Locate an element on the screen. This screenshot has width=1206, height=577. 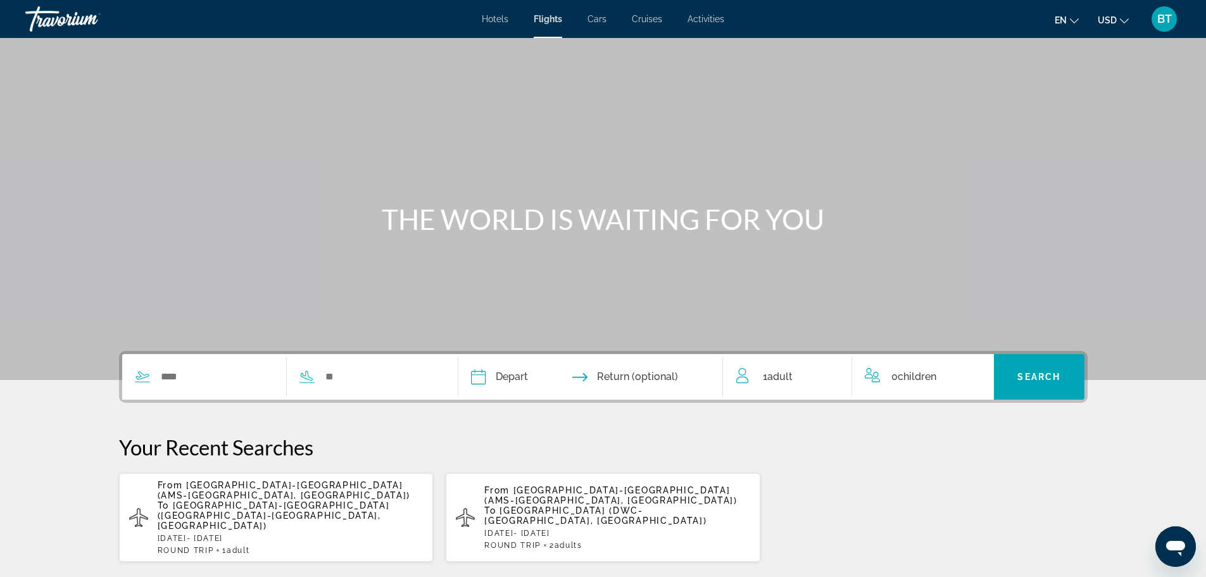
button: Search is located at coordinates (1039, 377).